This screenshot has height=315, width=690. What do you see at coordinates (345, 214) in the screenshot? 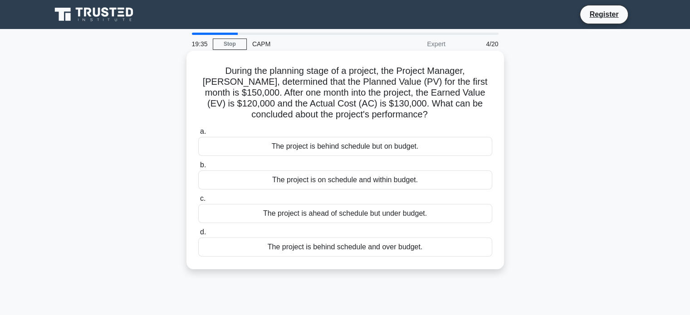
I see `div: The project is ahead of schedule but under budget.` at bounding box center [345, 214].